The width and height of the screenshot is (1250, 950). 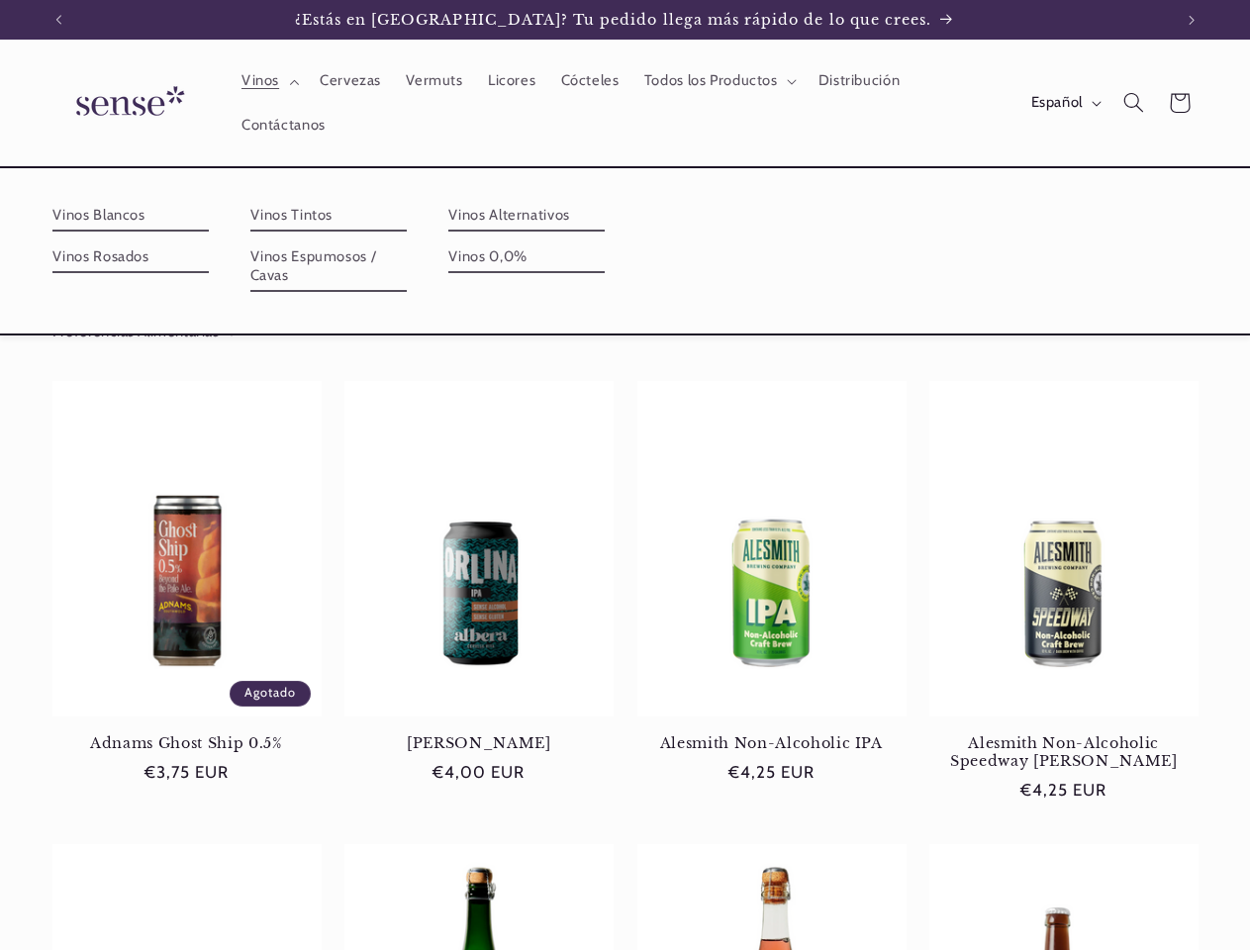 I want to click on summary: Vinos, so click(x=267, y=81).